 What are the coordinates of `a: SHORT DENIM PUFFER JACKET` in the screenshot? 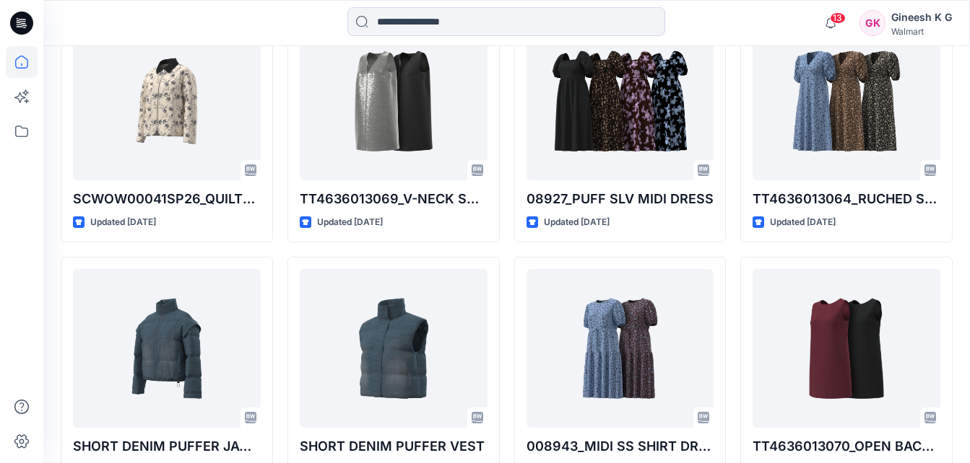 It's located at (167, 349).